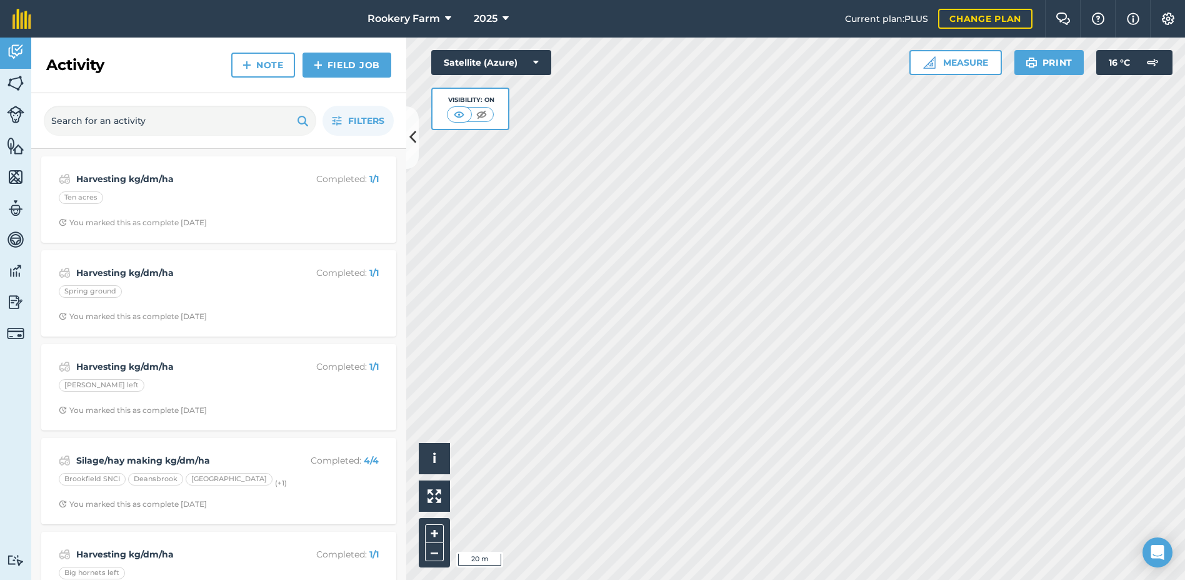 The height and width of the screenshot is (580, 1185). What do you see at coordinates (985, 19) in the screenshot?
I see `a: Change plan` at bounding box center [985, 19].